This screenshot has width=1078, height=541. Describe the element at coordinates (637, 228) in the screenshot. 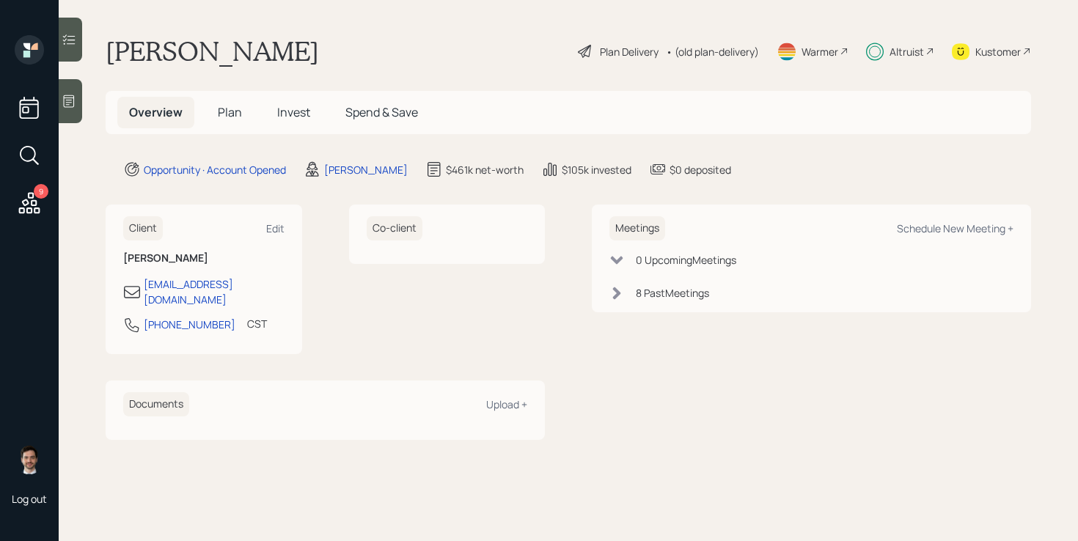

I see `h6: Meetings` at that location.